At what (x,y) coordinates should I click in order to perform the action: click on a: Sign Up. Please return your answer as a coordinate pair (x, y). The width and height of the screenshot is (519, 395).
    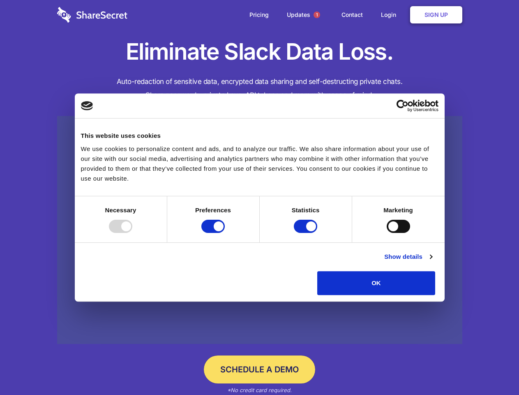
    Looking at the image, I should click on (436, 15).